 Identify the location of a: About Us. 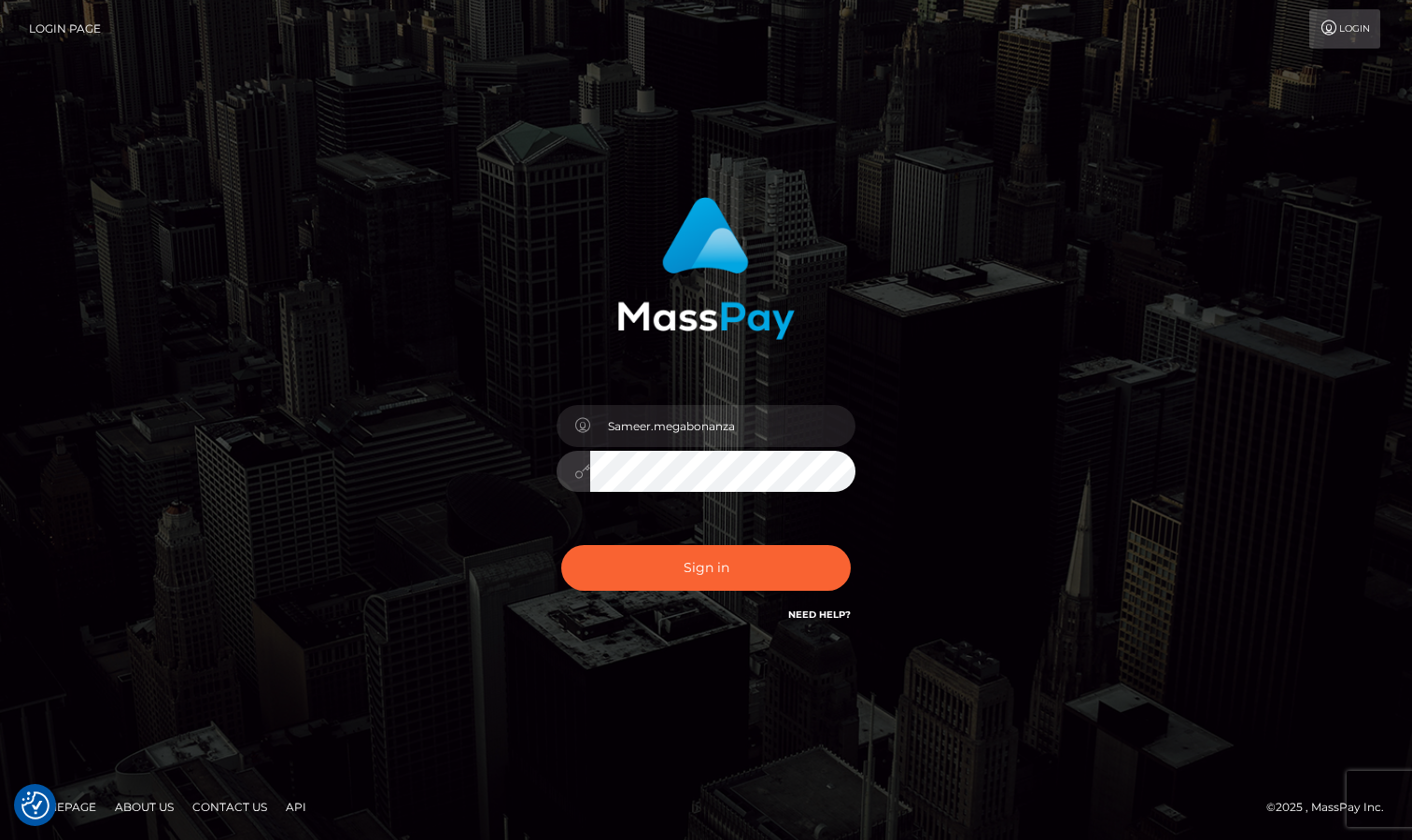
(144, 806).